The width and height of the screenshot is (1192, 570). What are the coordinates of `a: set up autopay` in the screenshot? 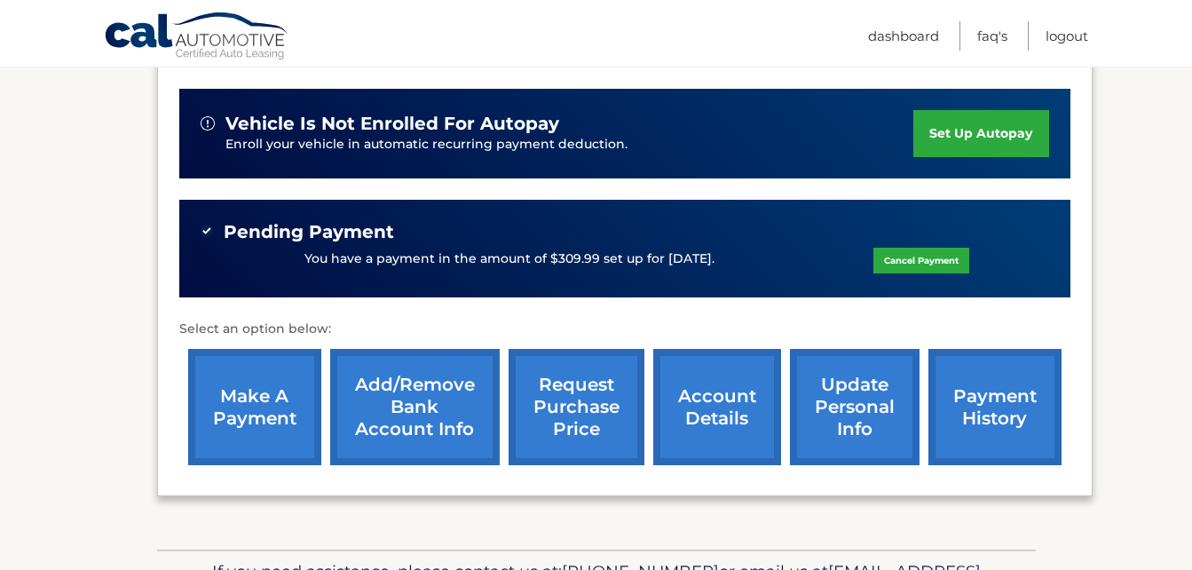 It's located at (981, 133).